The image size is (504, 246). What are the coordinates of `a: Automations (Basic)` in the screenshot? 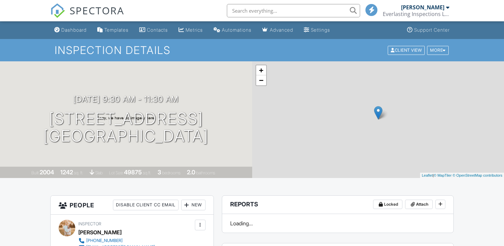 It's located at (233, 30).